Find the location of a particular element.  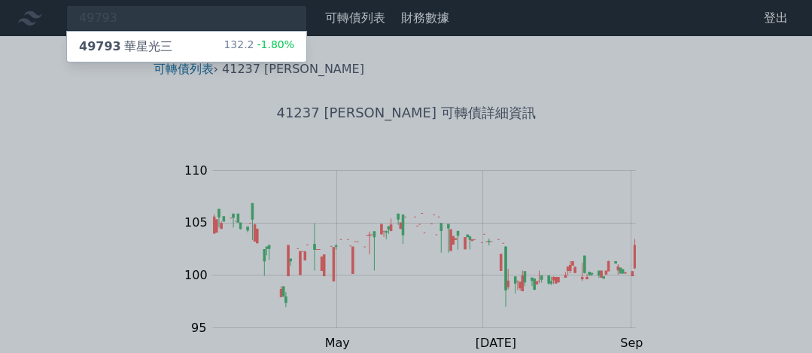

span: 49793 is located at coordinates (100, 46).